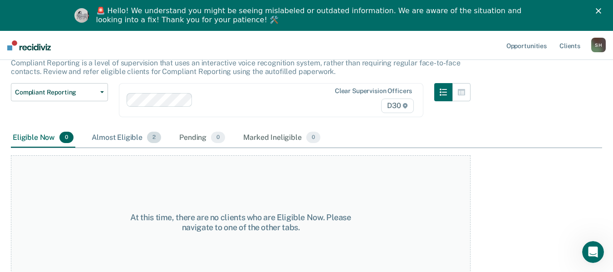 The width and height of the screenshot is (613, 272). What do you see at coordinates (600, 11) in the screenshot?
I see `div: Close` at bounding box center [600, 11].